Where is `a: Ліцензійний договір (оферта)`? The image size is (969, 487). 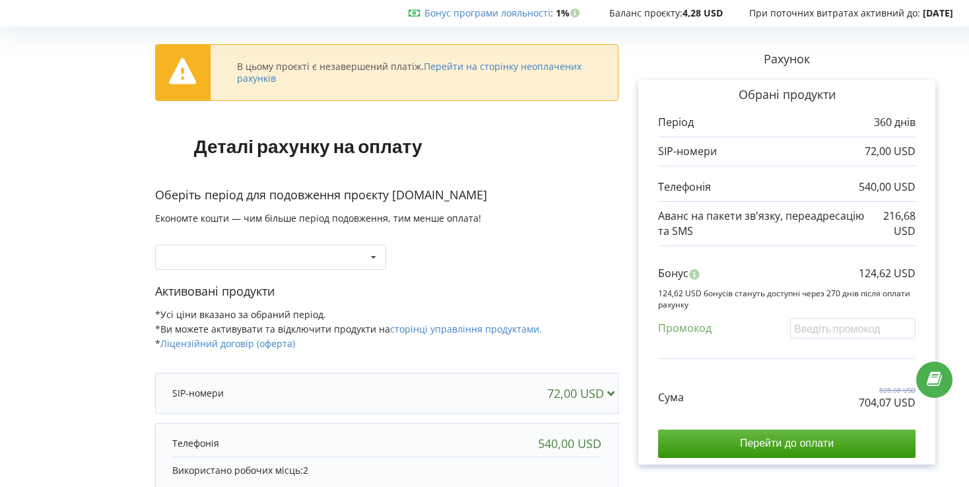
a: Ліцензійний договір (оферта) is located at coordinates (228, 343).